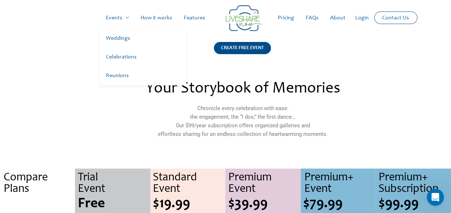  Describe the element at coordinates (286, 18) in the screenshot. I see `a: Pricing` at that location.